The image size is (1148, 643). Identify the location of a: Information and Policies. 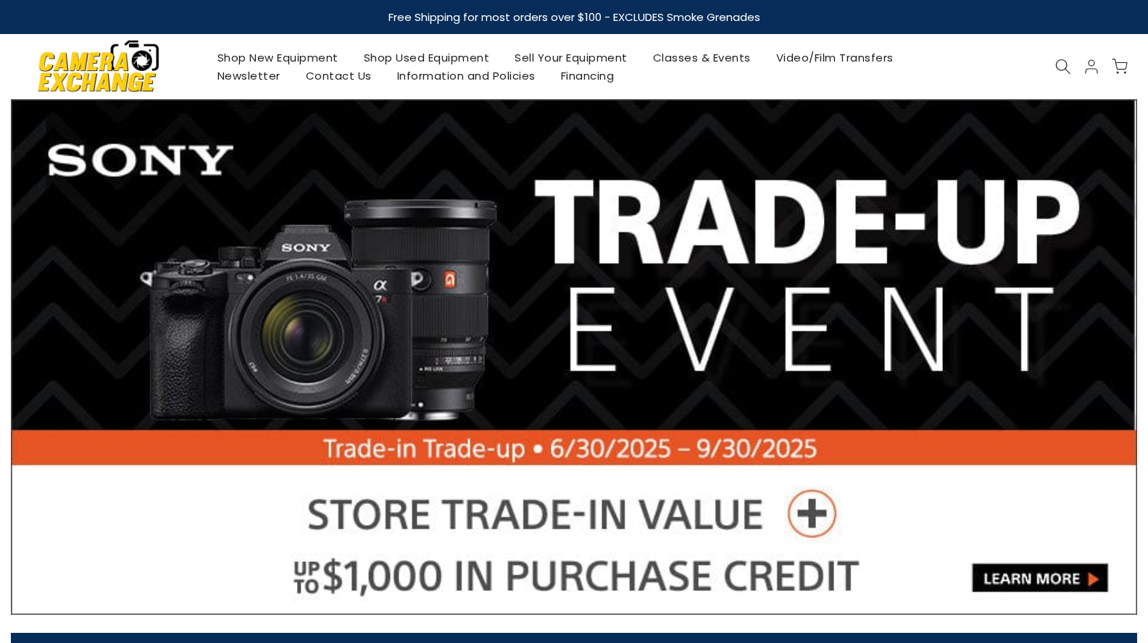
(466, 75).